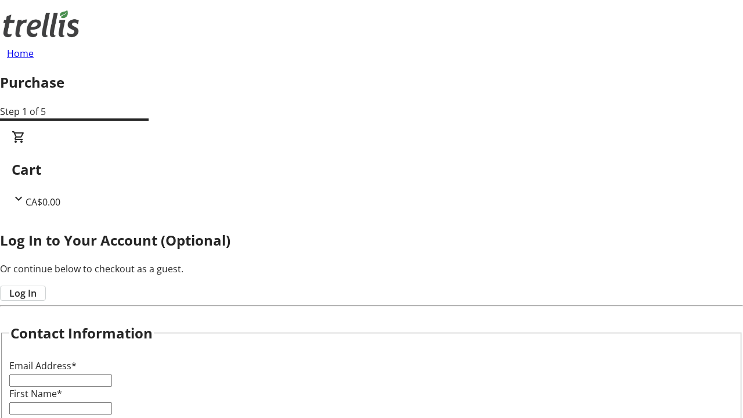 The width and height of the screenshot is (743, 418). Describe the element at coordinates (371, 169) in the screenshot. I see `h2: Cart` at that location.